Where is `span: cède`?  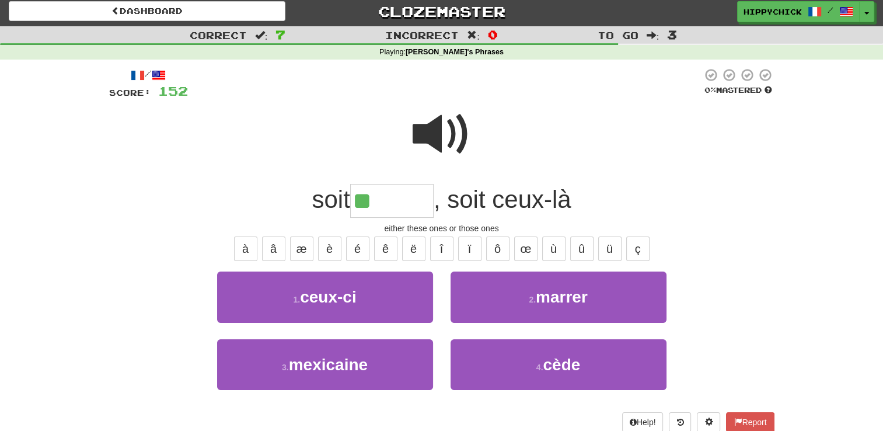
span: cède is located at coordinates (561, 364).